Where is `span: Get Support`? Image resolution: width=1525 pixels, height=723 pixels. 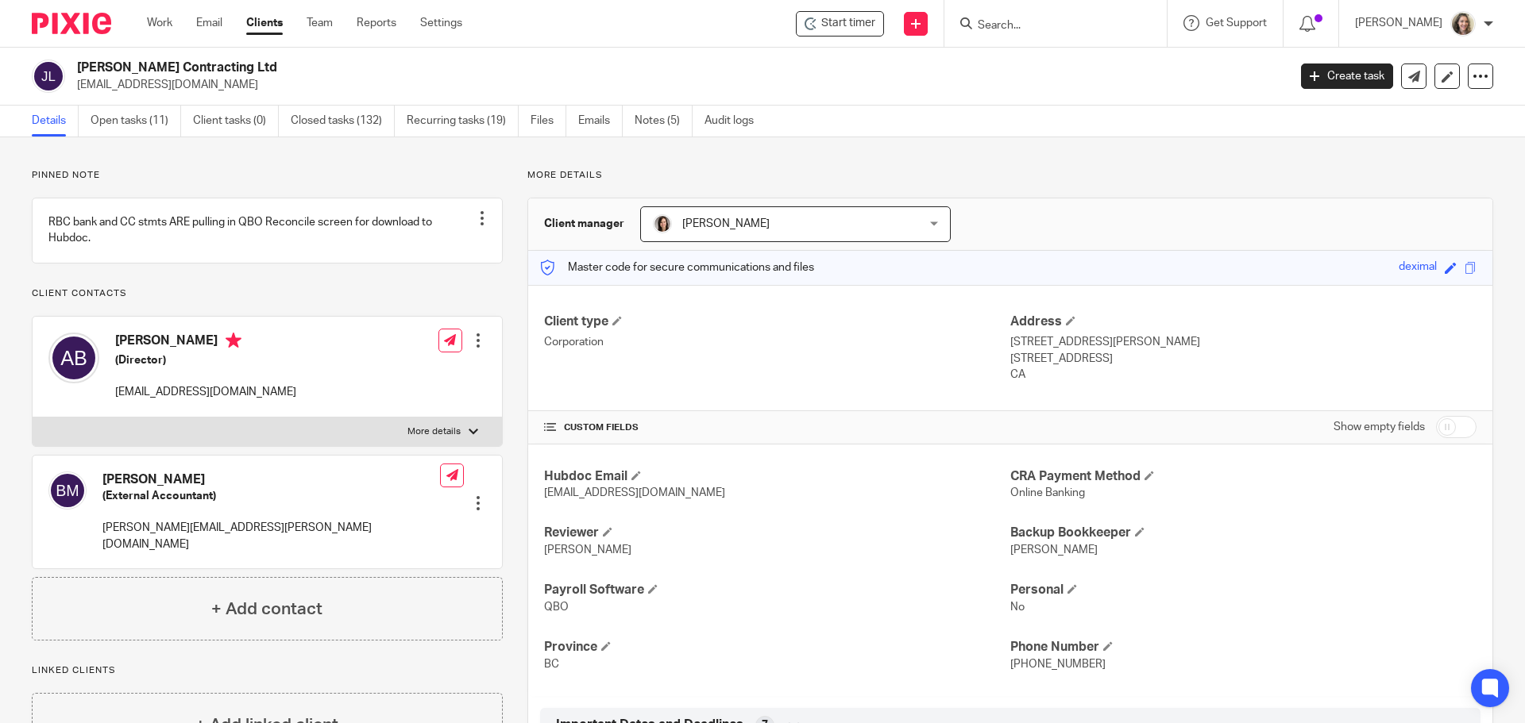 span: Get Support is located at coordinates (1236, 23).